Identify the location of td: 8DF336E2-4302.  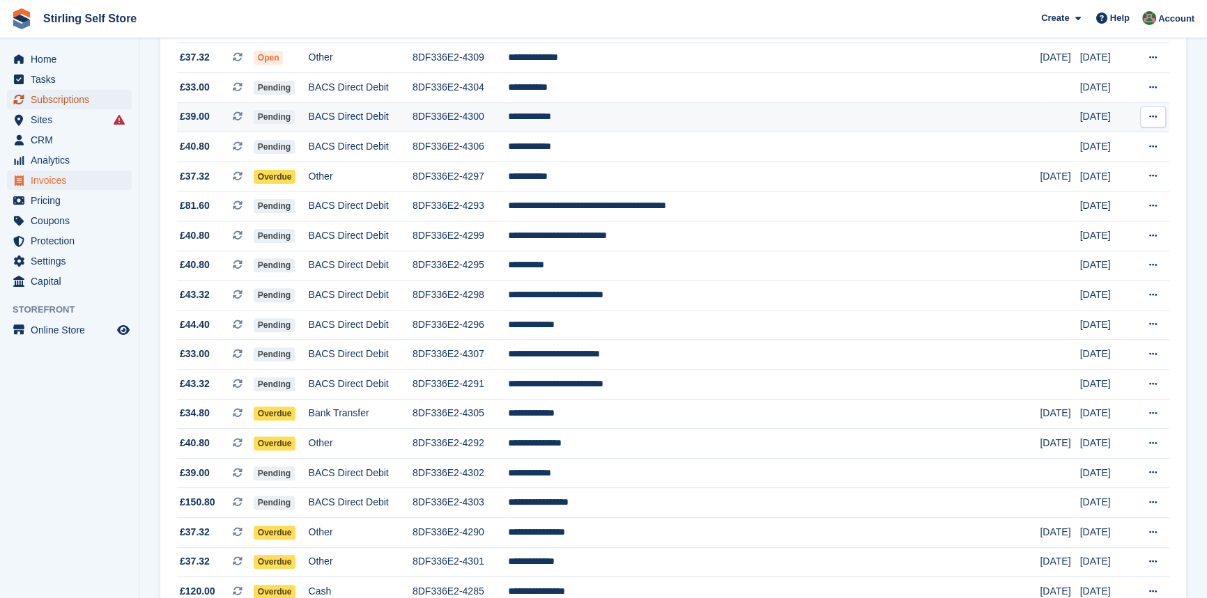
(460, 473).